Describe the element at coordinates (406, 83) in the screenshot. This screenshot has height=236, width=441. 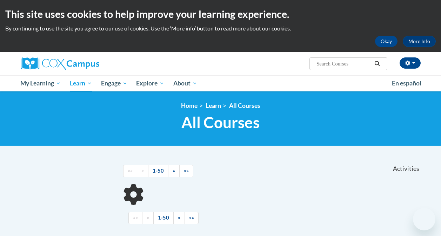
I see `a: En español` at that location.